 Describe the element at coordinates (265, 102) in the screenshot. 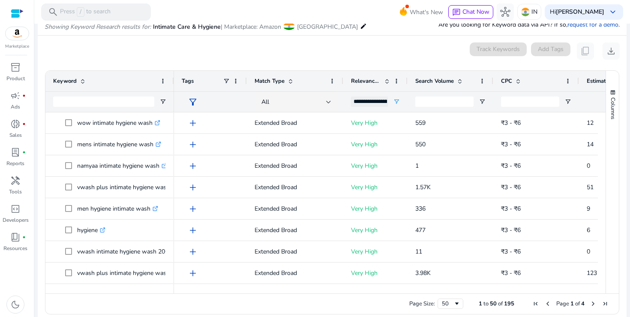

I see `span: All` at that location.